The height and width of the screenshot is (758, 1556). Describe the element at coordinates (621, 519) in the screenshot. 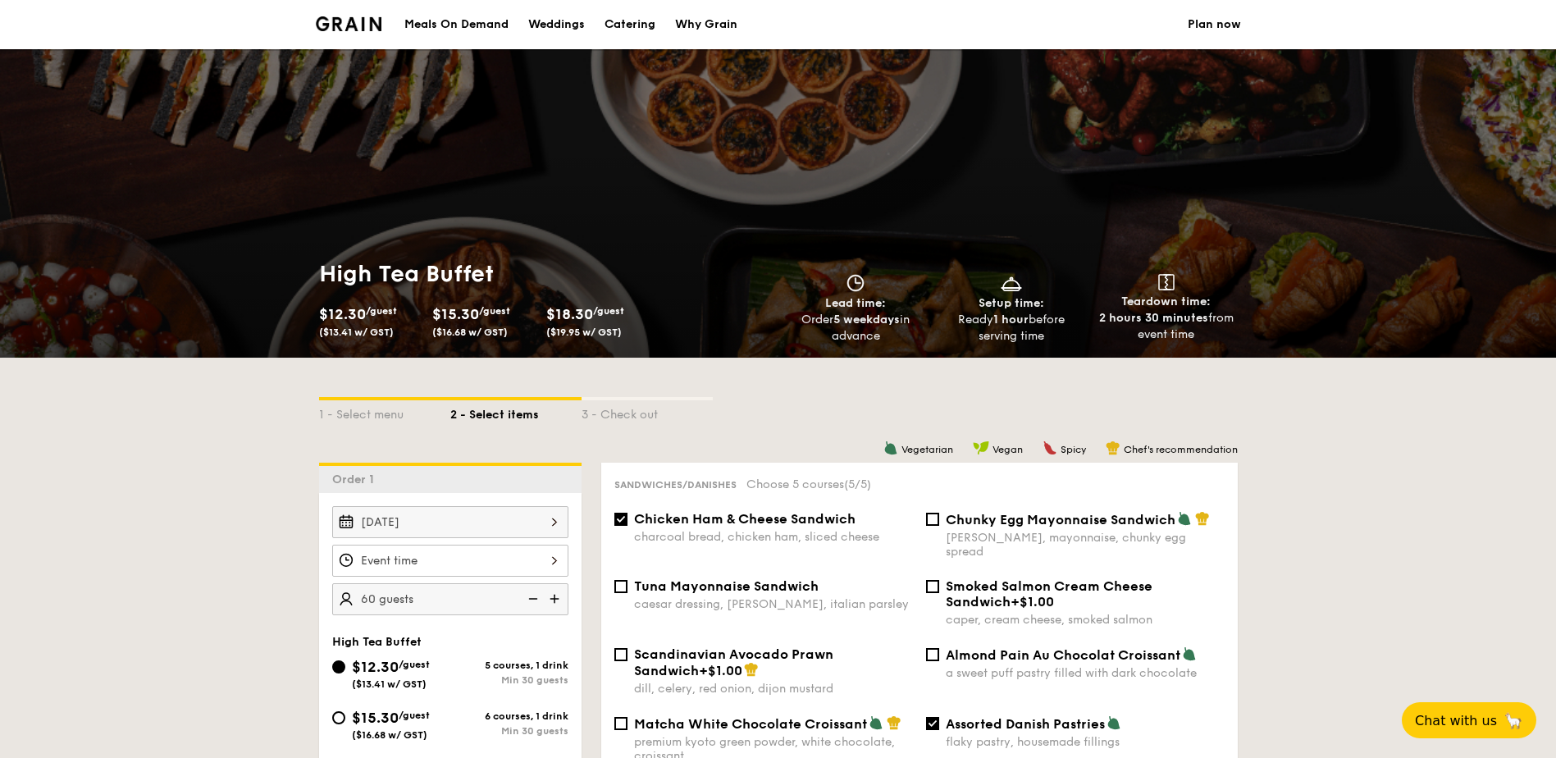

I see `input: Chicken Ham & Cheese Sandwichcharcoal bread, chicken ham, sliced cheese` at that location.